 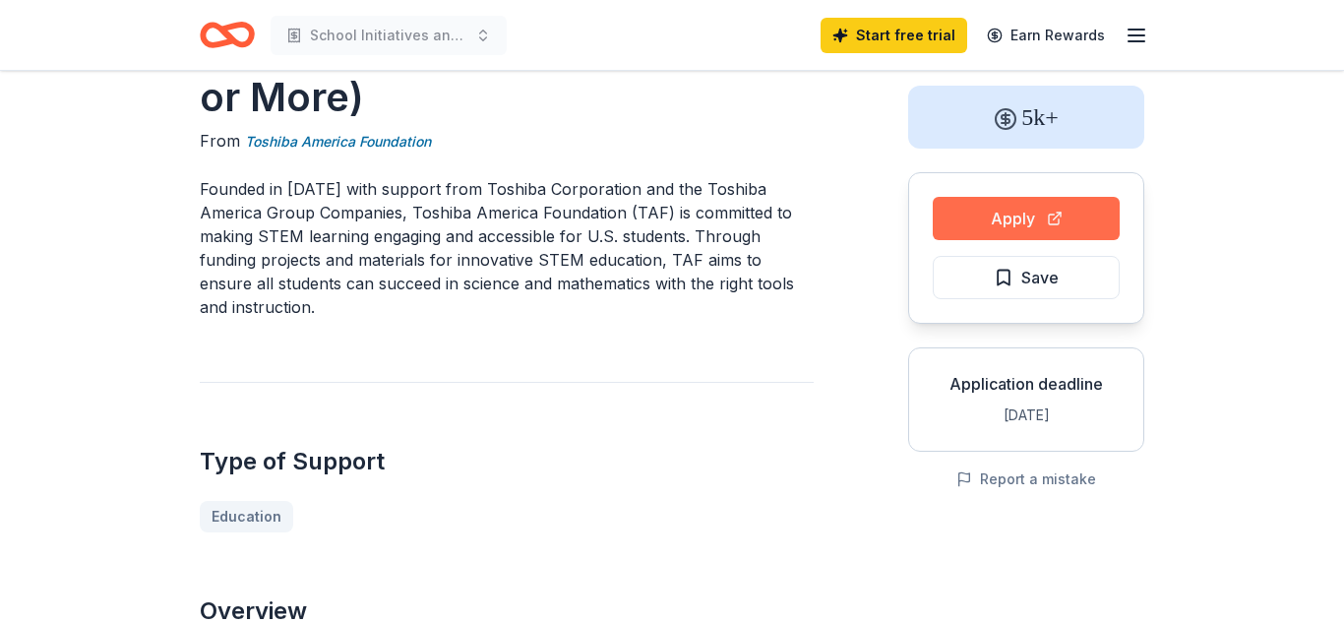 I want to click on a: Earn Rewards, so click(x=1046, y=35).